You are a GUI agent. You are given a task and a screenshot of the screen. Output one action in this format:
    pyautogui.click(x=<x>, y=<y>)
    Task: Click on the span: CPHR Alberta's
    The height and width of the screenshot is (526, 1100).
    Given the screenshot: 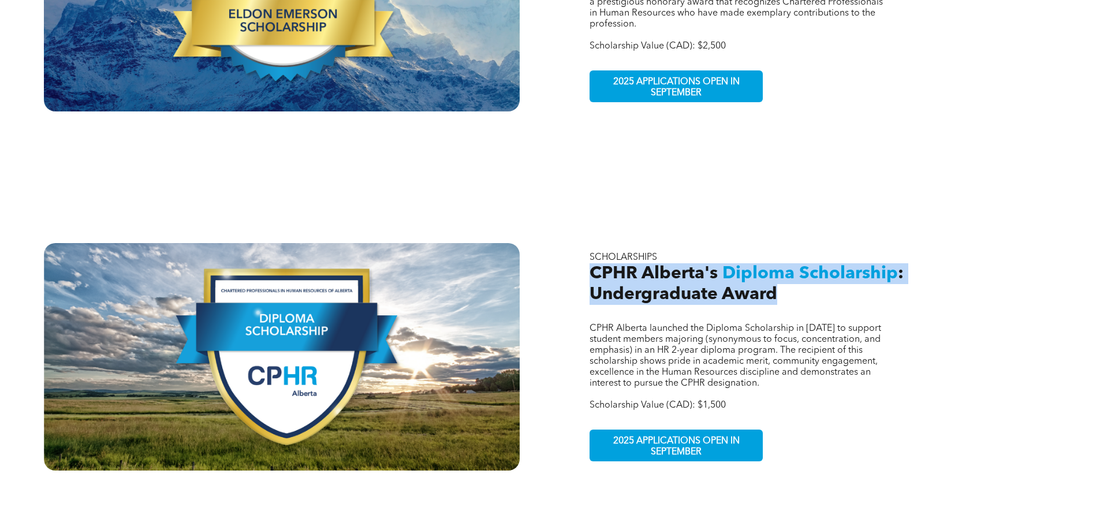 What is the action you would take?
    pyautogui.click(x=654, y=274)
    